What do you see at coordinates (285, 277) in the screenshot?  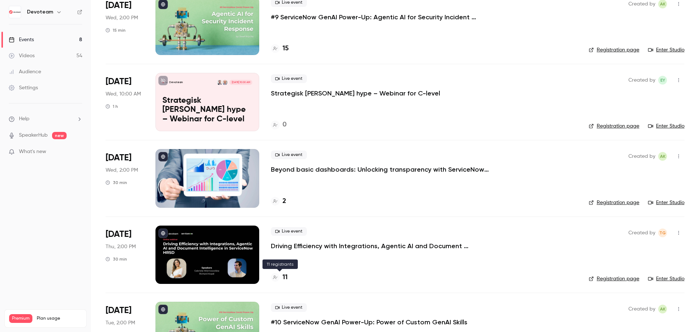 I see `h4: 11` at bounding box center [285, 277].